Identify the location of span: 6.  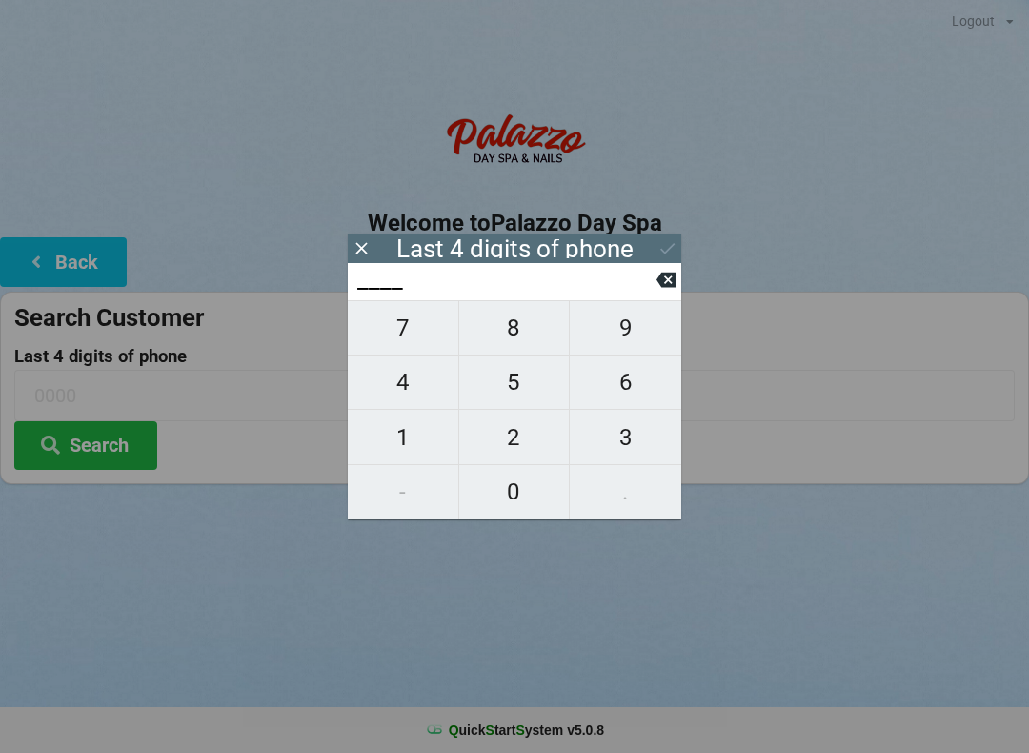
(625, 382).